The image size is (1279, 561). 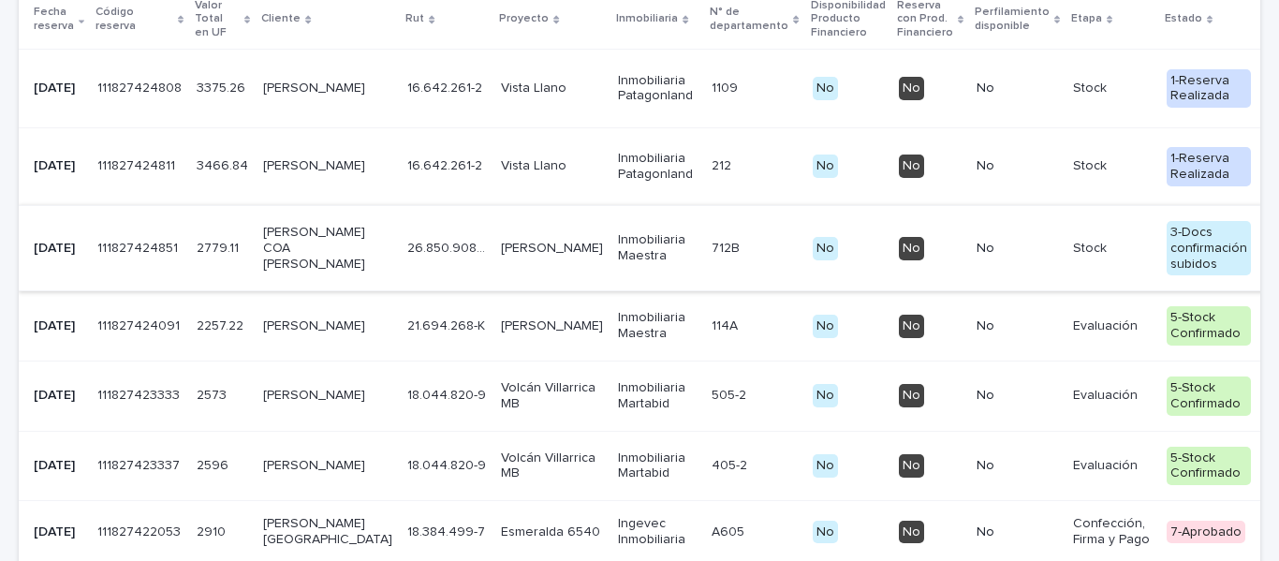 I want to click on p: 18.384.499-7, so click(x=447, y=530).